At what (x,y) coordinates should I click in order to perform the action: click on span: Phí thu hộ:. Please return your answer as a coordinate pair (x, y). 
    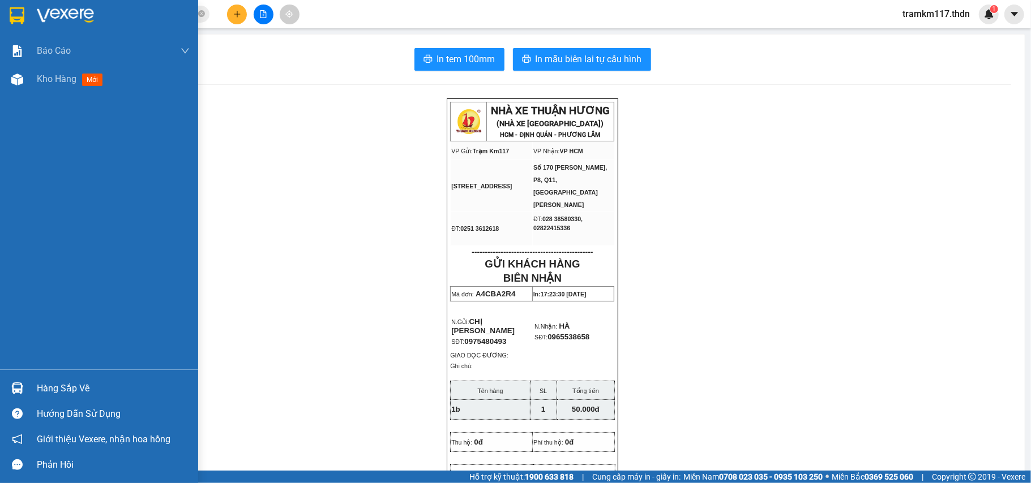
    Looking at the image, I should click on (548, 443).